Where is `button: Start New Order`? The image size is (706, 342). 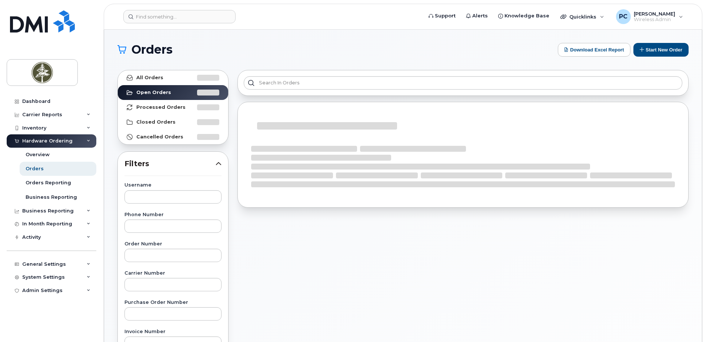 button: Start New Order is located at coordinates (660, 50).